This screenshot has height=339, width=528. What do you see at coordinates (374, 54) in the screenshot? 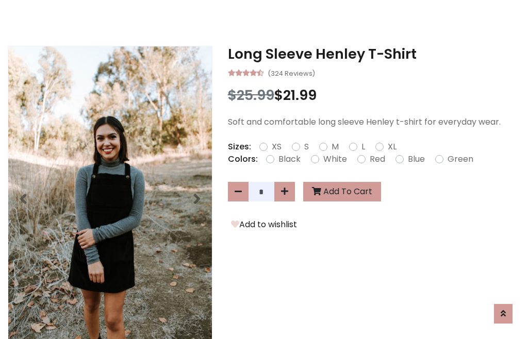
I see `h3: Long Sleeve Henley T-Shirt` at bounding box center [374, 54].